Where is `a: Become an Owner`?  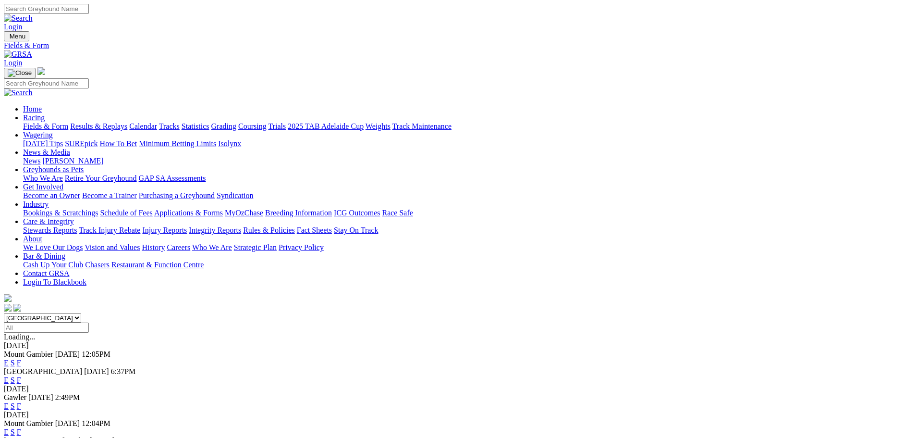 a: Become an Owner is located at coordinates (51, 195).